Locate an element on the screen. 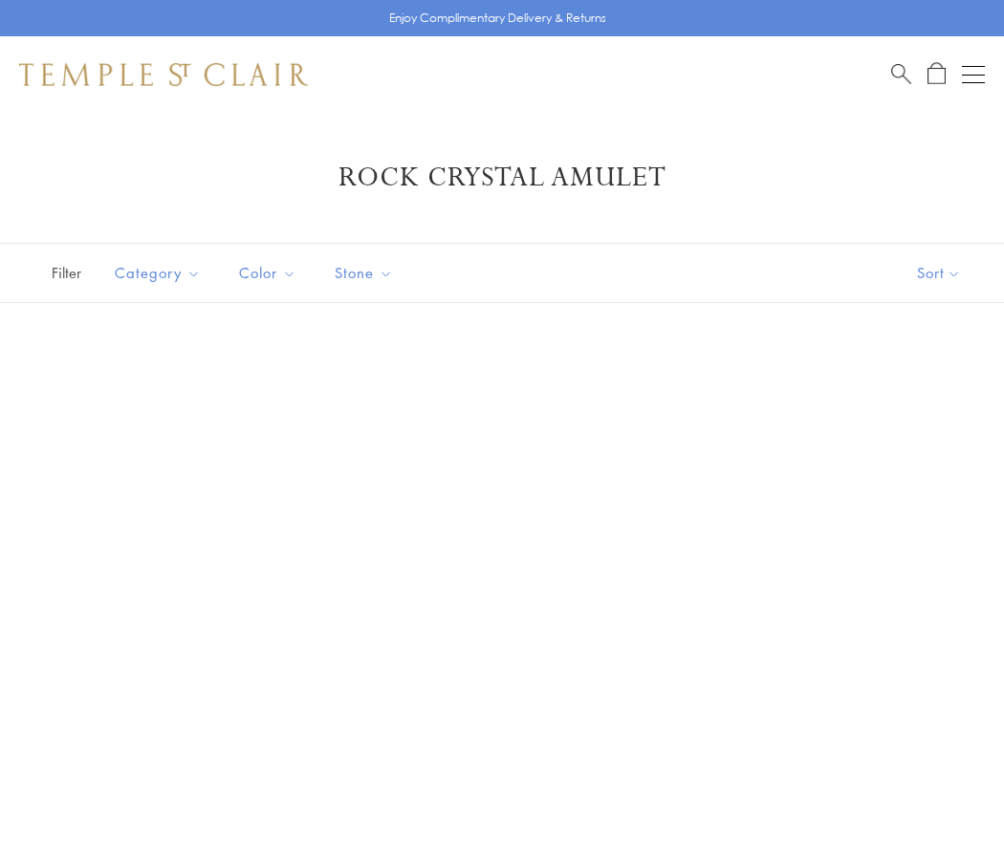  a: Search is located at coordinates (901, 74).